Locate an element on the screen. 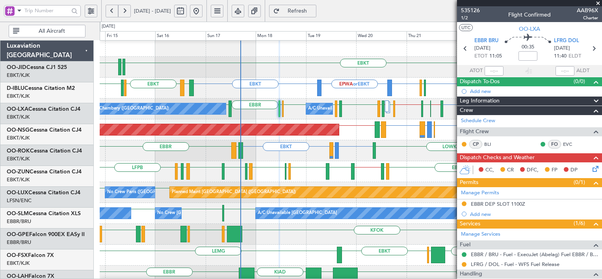  span: CR is located at coordinates (510, 170).